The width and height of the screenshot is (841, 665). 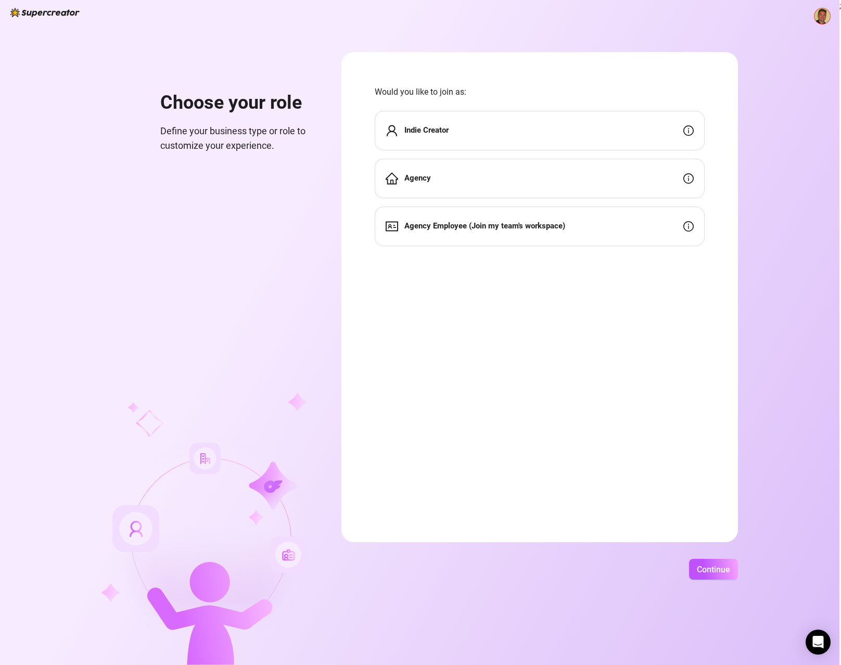 I want to click on span: Would you like to join as:, so click(x=540, y=92).